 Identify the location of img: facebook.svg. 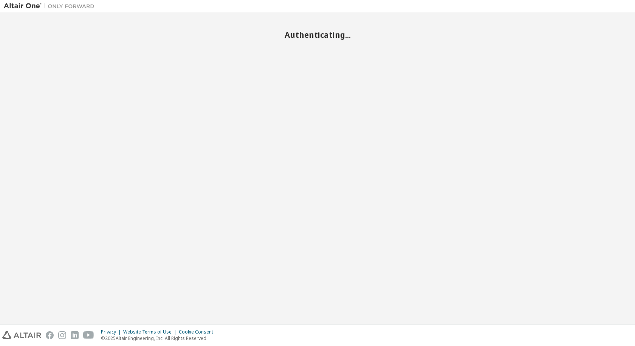
(50, 335).